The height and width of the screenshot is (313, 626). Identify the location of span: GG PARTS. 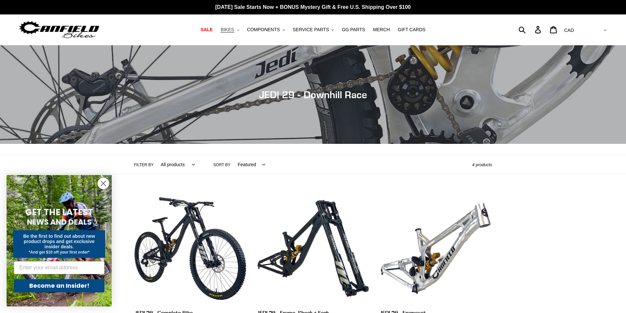
(353, 30).